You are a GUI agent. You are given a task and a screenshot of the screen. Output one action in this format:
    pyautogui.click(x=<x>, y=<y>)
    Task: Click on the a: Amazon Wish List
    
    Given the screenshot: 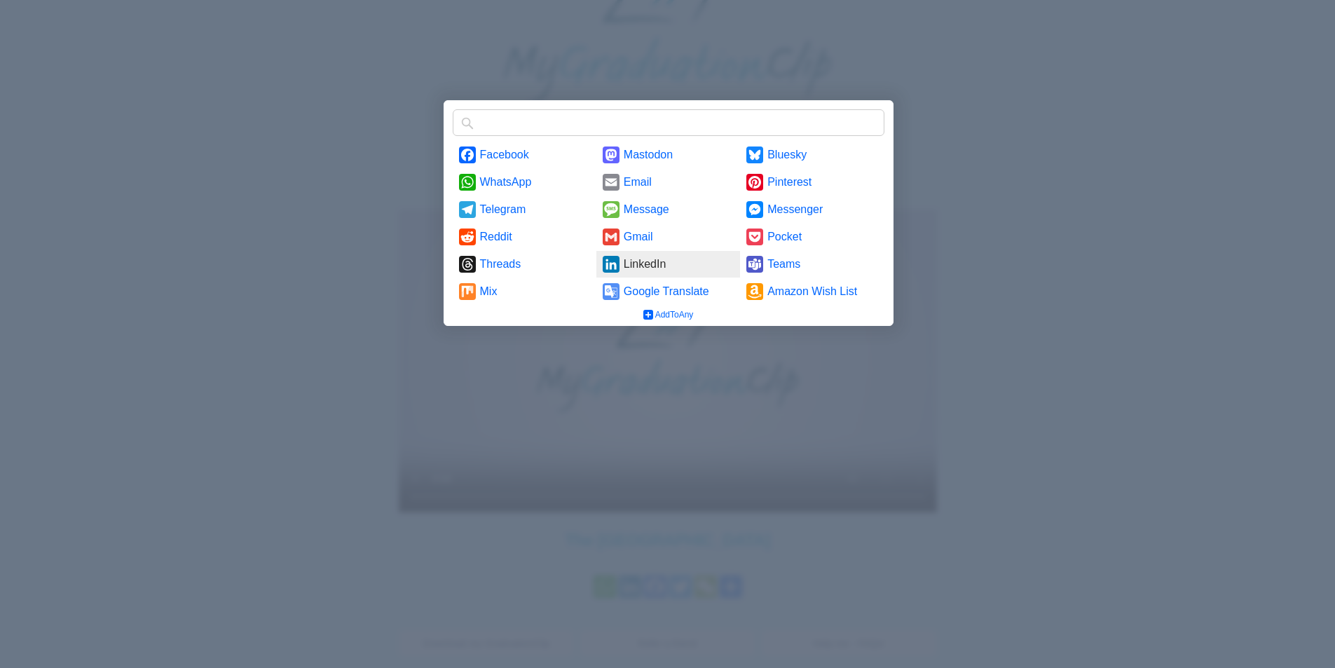 What is the action you would take?
    pyautogui.click(x=812, y=292)
    